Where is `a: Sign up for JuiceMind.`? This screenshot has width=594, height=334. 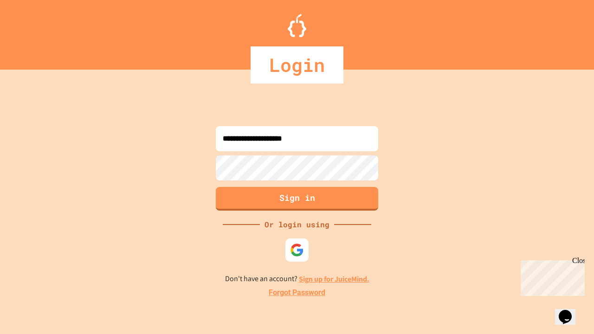
a: Sign up for JuiceMind. is located at coordinates (334, 279).